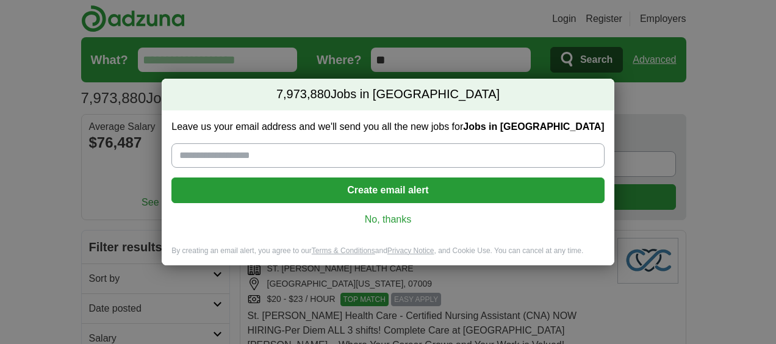  What do you see at coordinates (387, 256) in the screenshot?
I see `div: By creating an email alert, you agree to our and , and Cookie Use. You can cancel at any time.` at bounding box center [387, 256].